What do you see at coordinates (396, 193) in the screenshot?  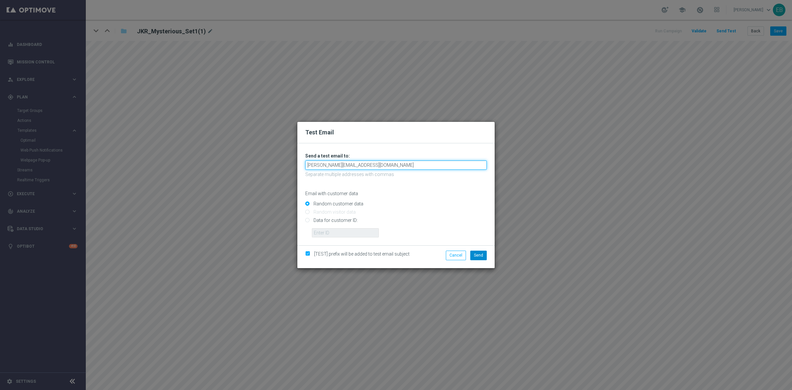 I see `p: Email with customer data` at bounding box center [396, 193].